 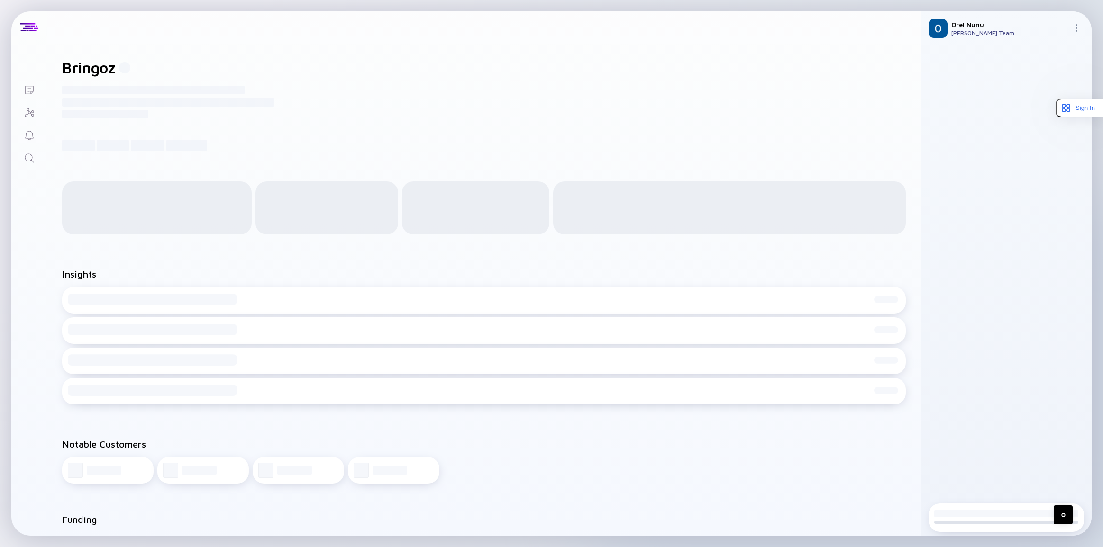 I want to click on h2: Funding, so click(x=80, y=519).